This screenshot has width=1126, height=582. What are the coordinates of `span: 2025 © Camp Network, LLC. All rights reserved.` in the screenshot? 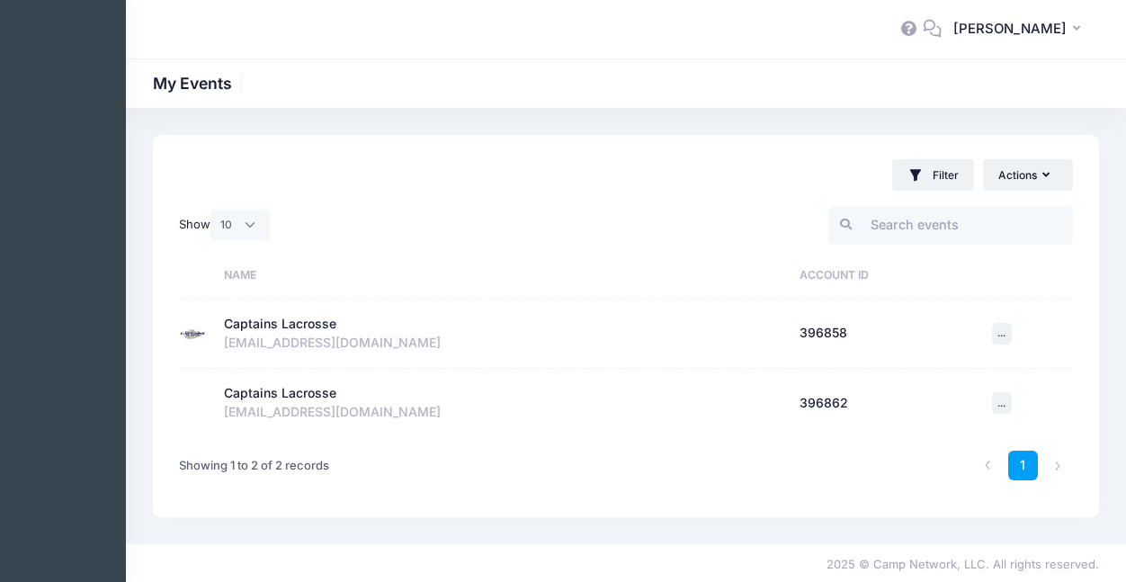 It's located at (963, 564).